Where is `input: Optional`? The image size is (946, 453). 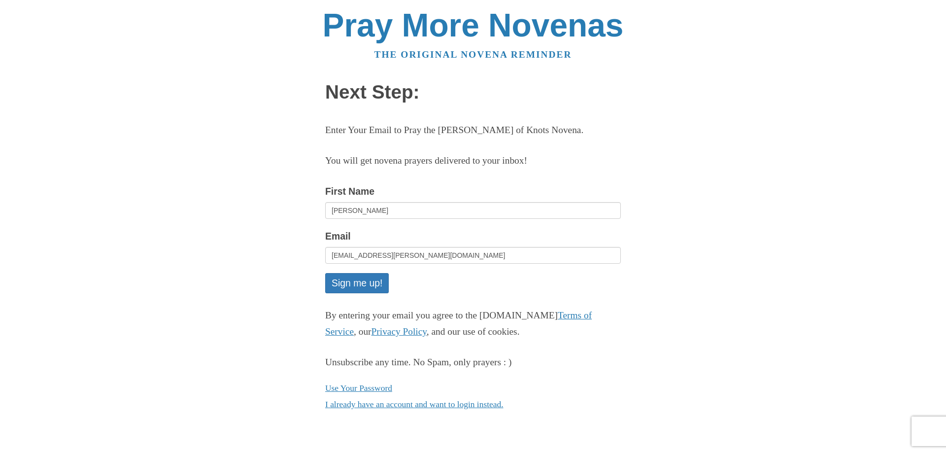 input: Optional is located at coordinates (473, 210).